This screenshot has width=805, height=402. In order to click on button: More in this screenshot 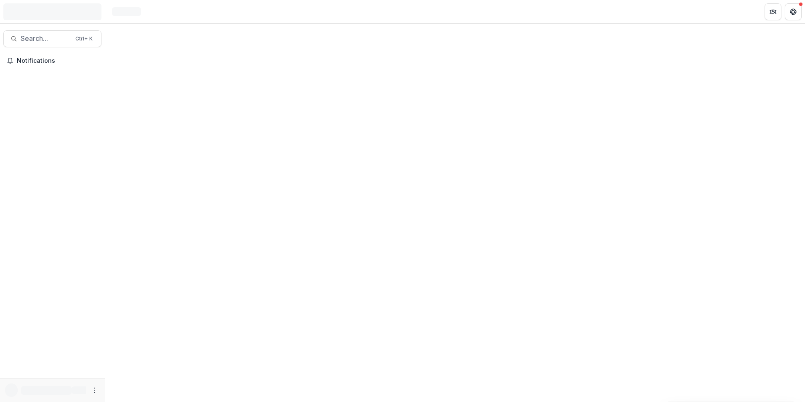, I will do `click(95, 390)`.